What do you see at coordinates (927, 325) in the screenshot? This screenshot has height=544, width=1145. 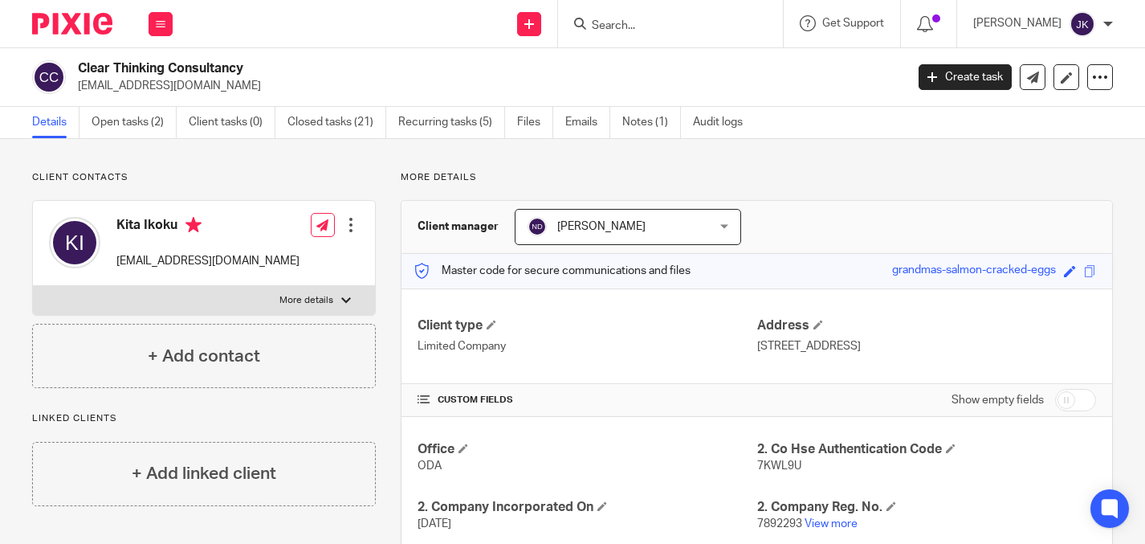 I see `h4: Address` at bounding box center [927, 325].